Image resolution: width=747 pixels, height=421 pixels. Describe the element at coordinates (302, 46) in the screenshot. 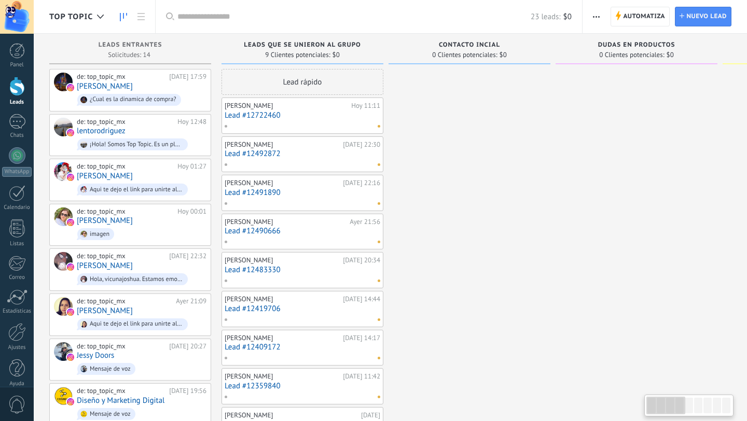

I see `div: Leads que se unieron al grupo` at that location.